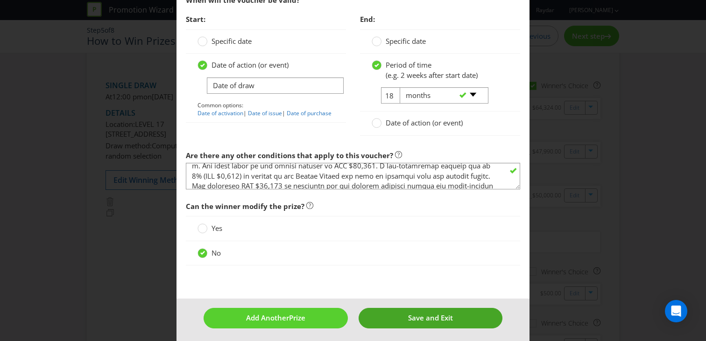  What do you see at coordinates (297, 318) in the screenshot?
I see `span: Prize` at bounding box center [297, 318].